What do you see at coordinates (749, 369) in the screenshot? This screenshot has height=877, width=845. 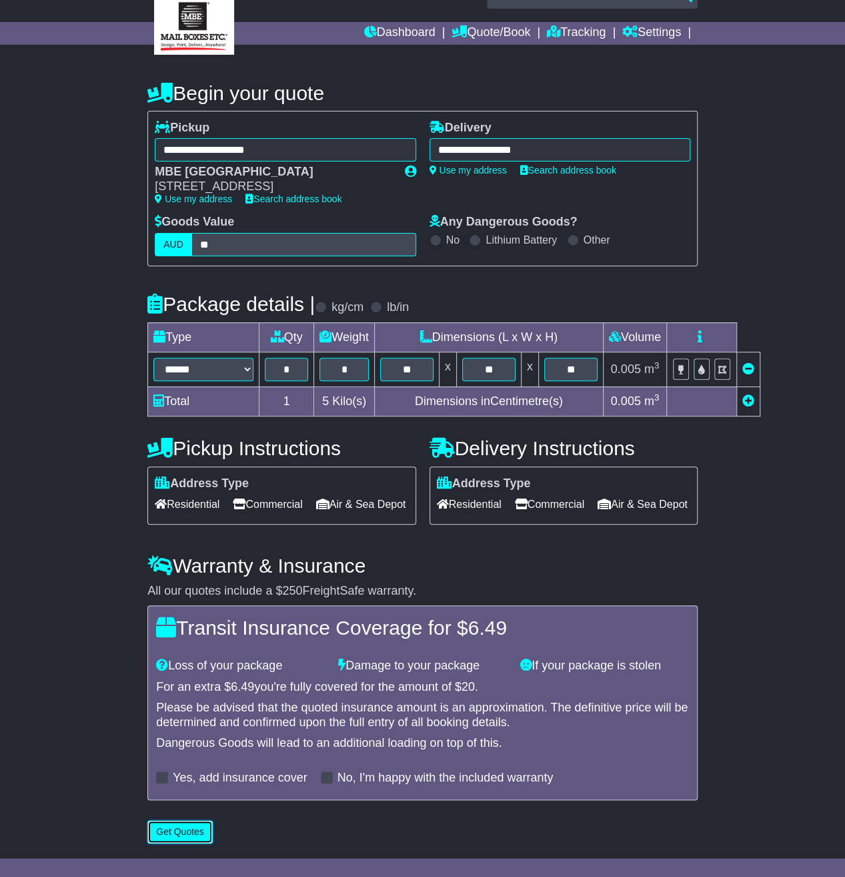 I see `a: Remove this item` at bounding box center [749, 369].